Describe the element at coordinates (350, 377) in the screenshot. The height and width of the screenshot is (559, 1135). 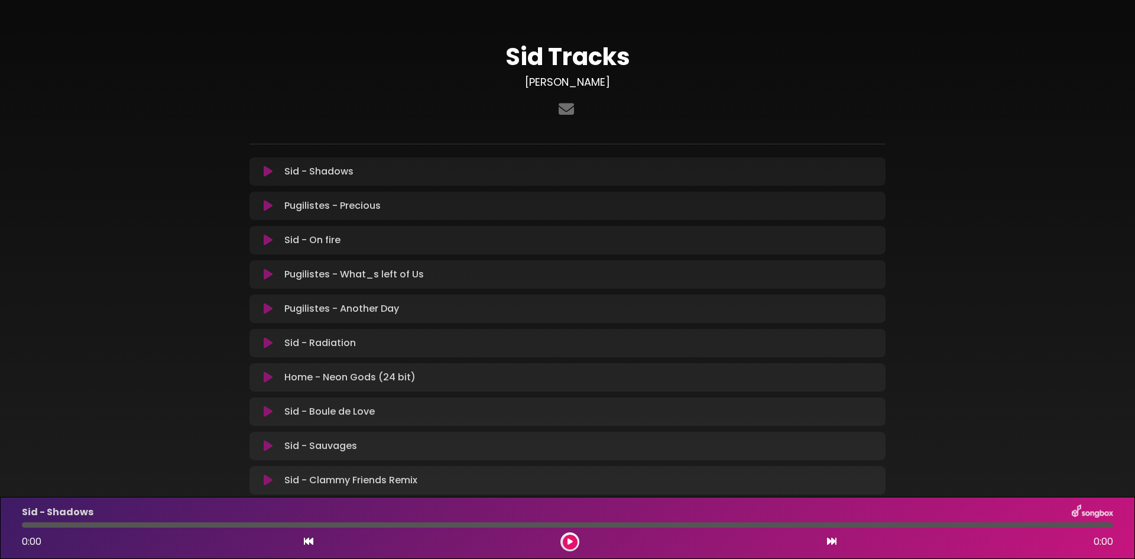
I see `p: Home - Neon Gods (24 bit)` at that location.